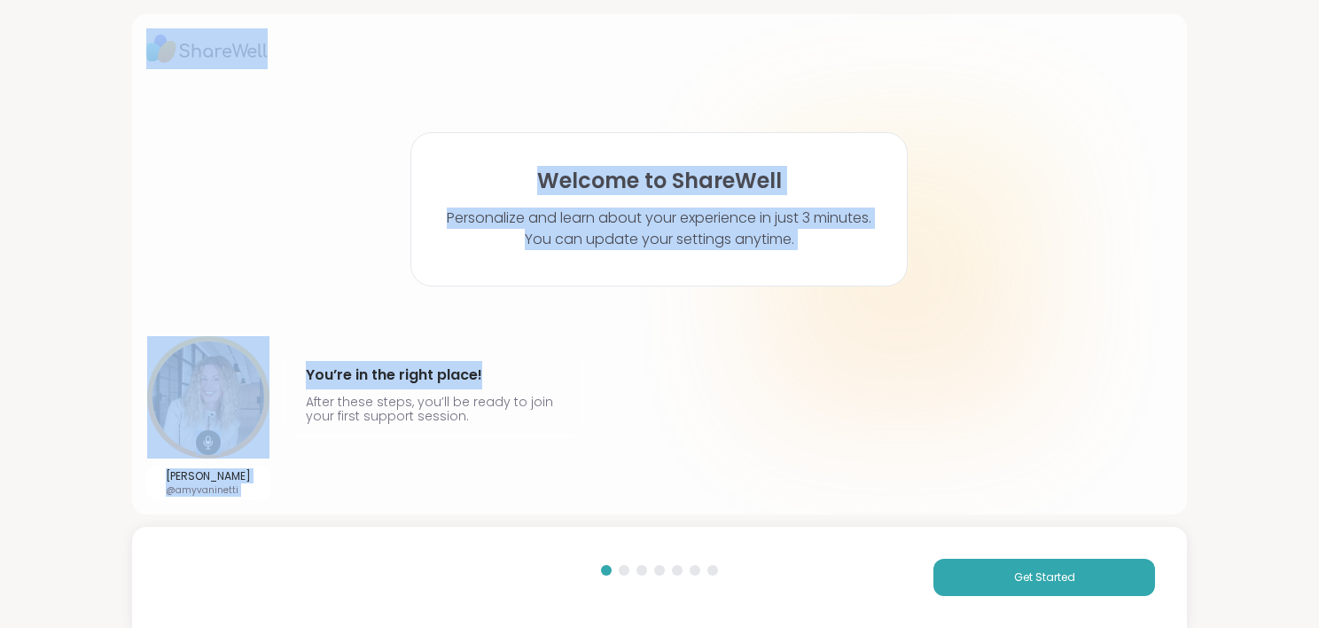  I want to click on img: mic icon, so click(208, 442).